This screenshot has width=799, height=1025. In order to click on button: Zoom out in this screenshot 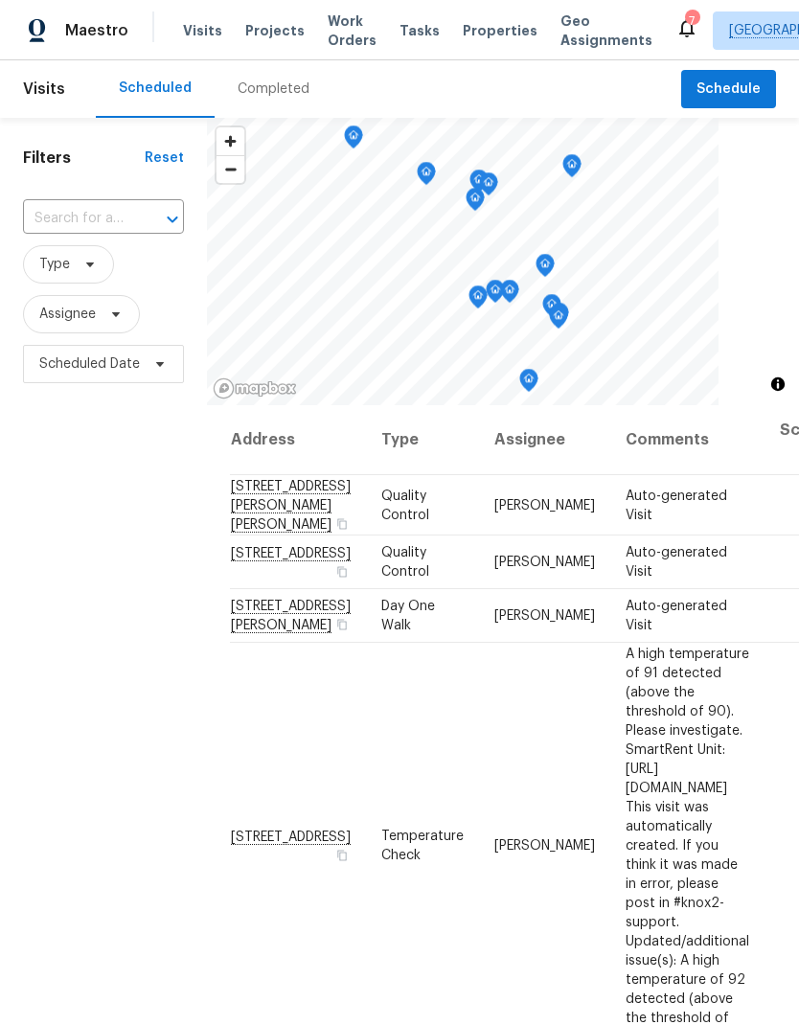, I will do `click(230, 169)`.